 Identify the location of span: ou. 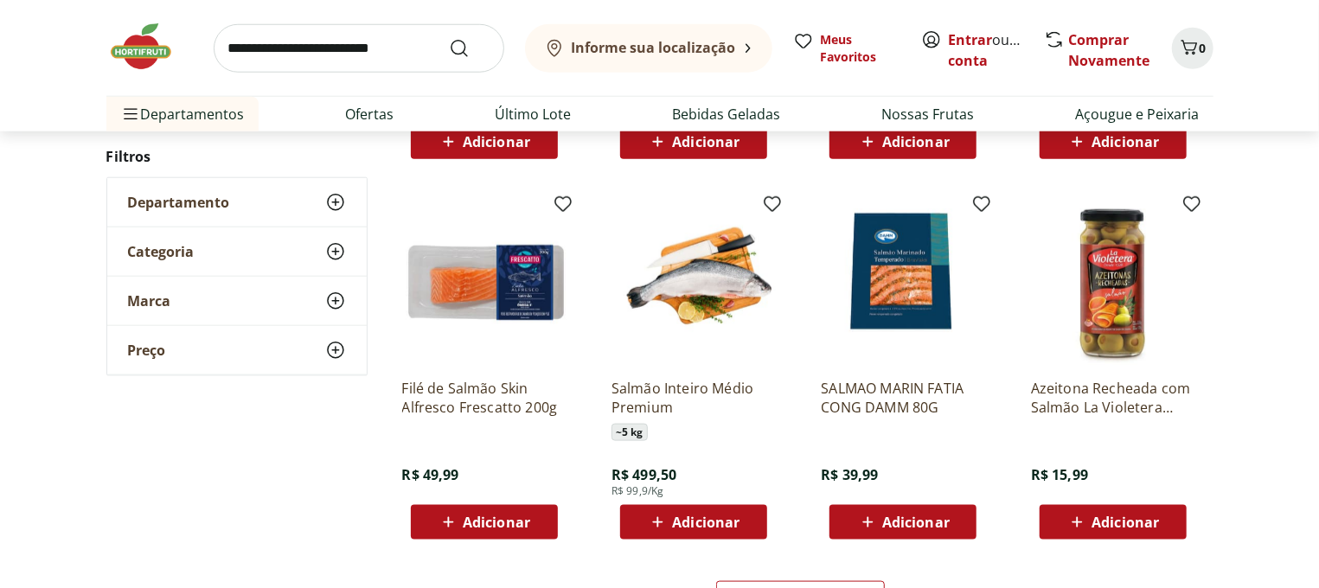
(987, 50).